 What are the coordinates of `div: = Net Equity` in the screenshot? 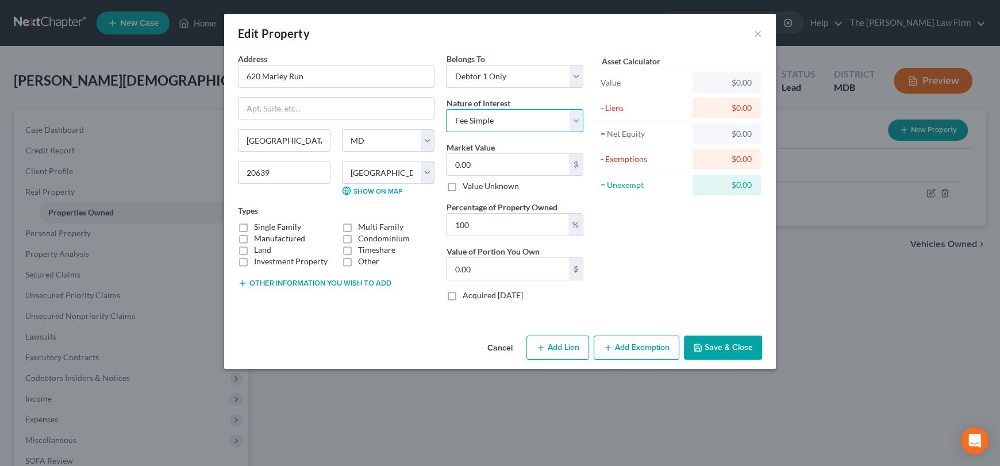 It's located at (644, 134).